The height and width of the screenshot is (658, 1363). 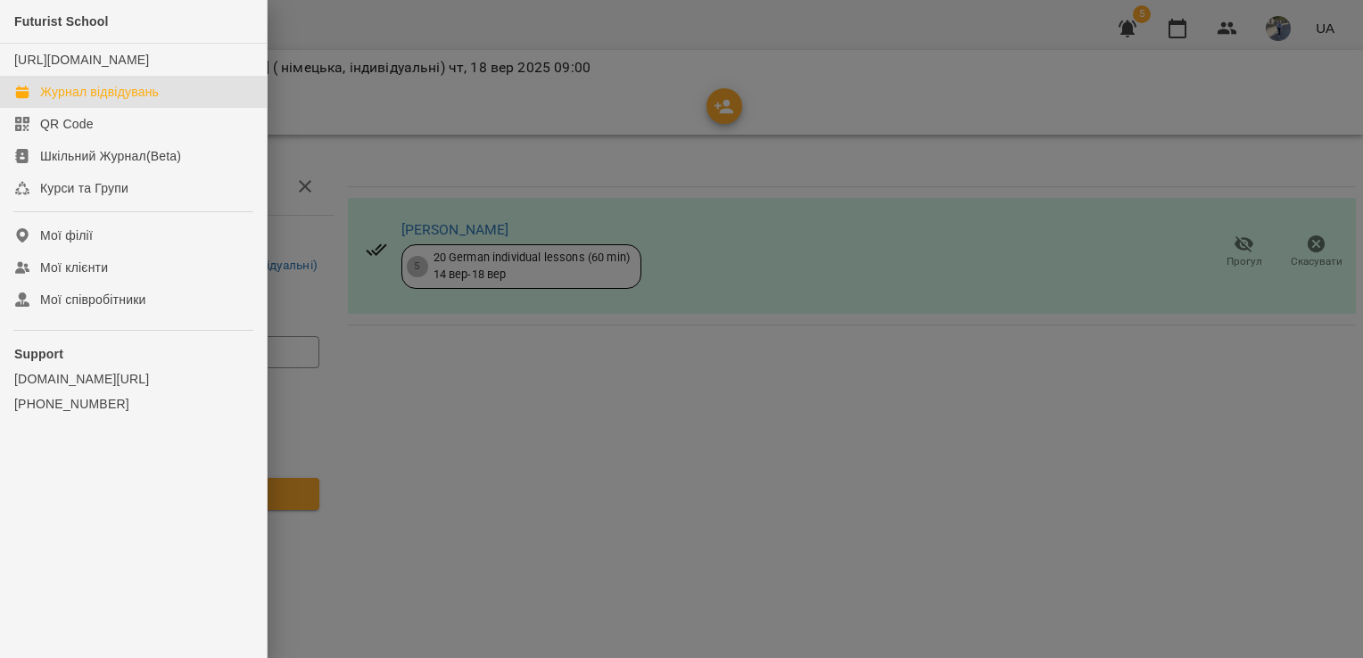 What do you see at coordinates (84, 188) in the screenshot?
I see `div: Курси та Групи` at bounding box center [84, 188].